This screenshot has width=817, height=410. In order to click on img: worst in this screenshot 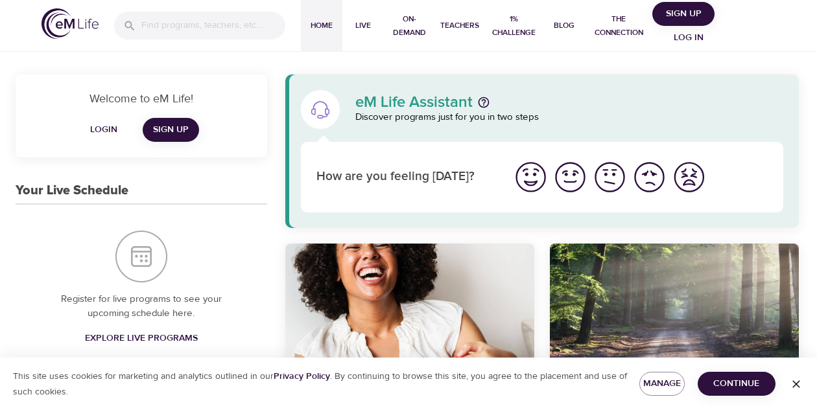, I will do `click(689, 177)`.